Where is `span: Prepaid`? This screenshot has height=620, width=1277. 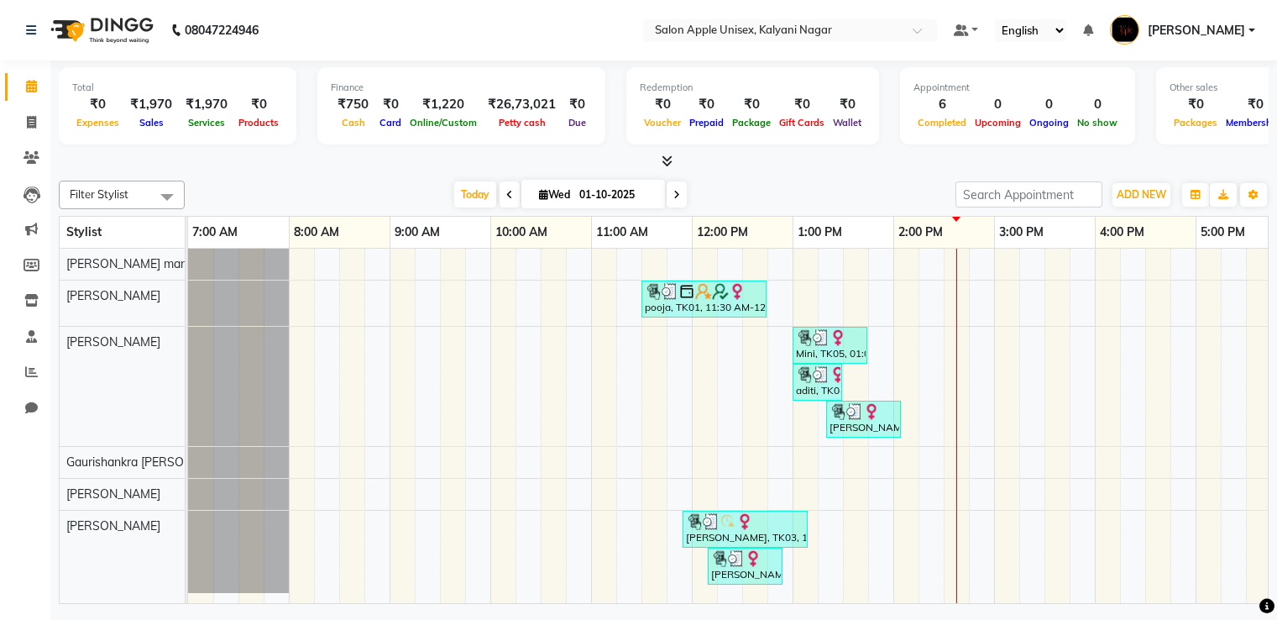
span: Prepaid is located at coordinates (706, 123).